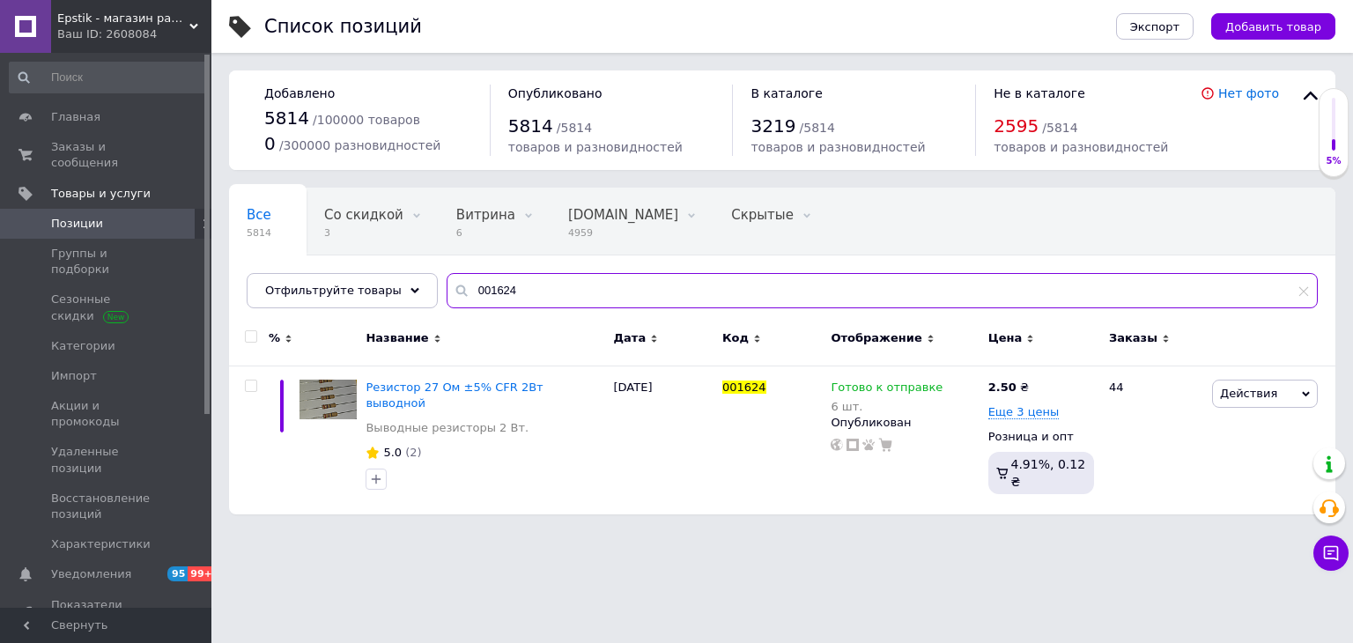  What do you see at coordinates (177, 573) in the screenshot?
I see `span: 95` at bounding box center [177, 573].